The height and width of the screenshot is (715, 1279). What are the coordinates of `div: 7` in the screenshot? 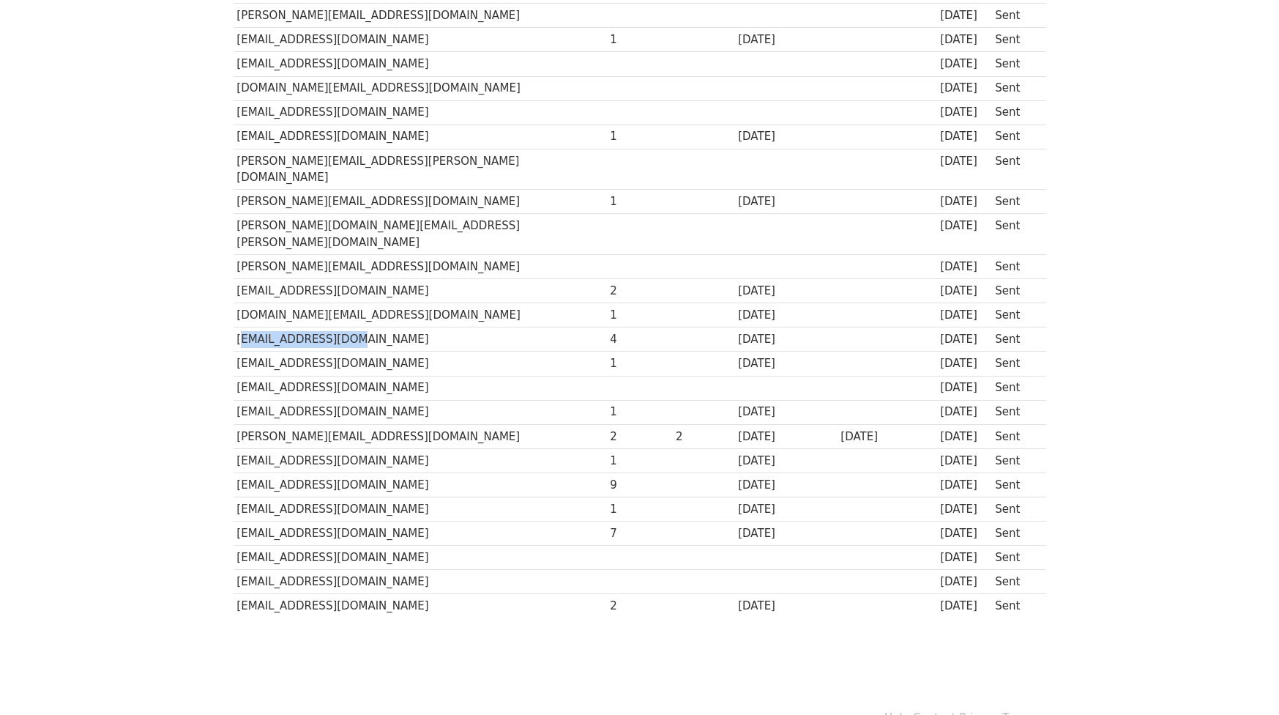 It's located at (639, 533).